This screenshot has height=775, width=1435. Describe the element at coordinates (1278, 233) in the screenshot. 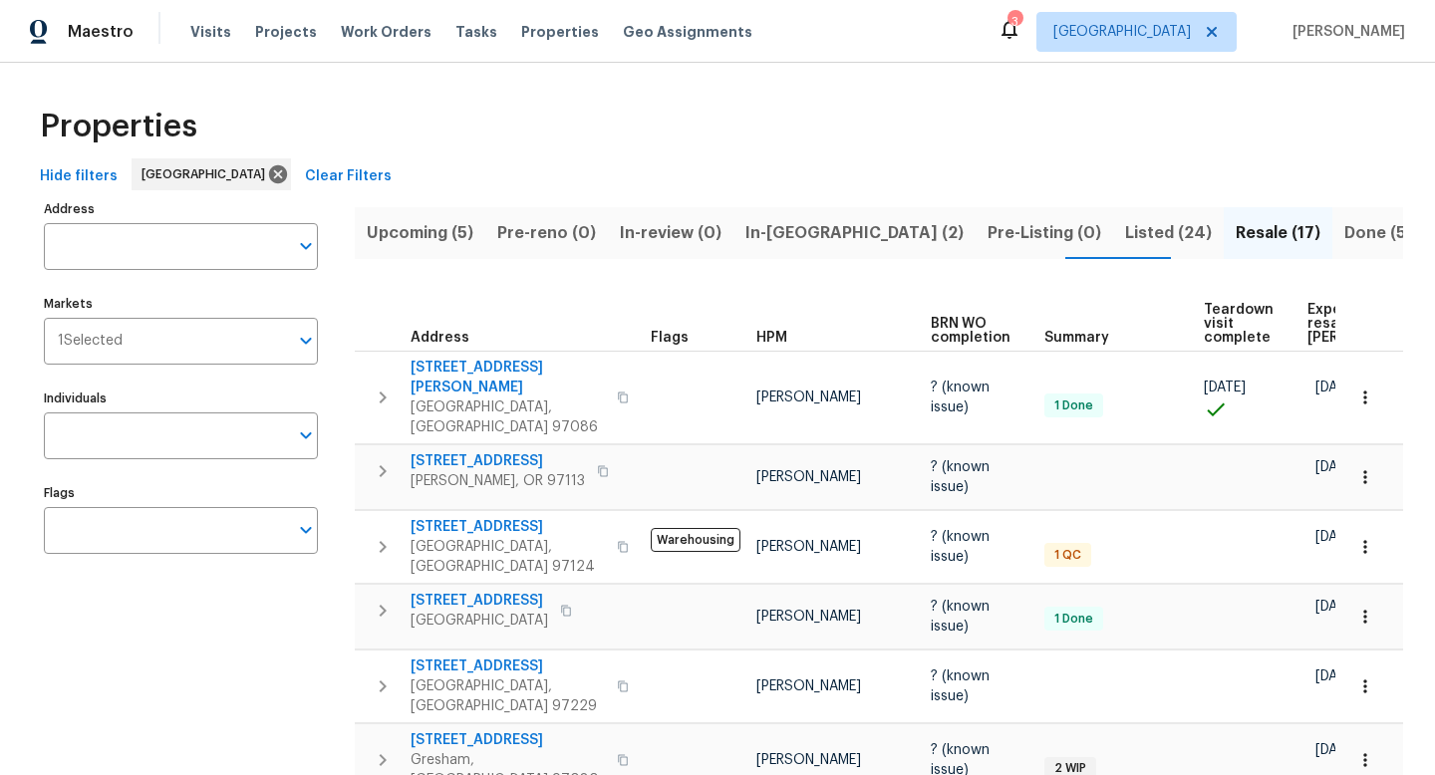

I see `span: Resale (17)` at that location.